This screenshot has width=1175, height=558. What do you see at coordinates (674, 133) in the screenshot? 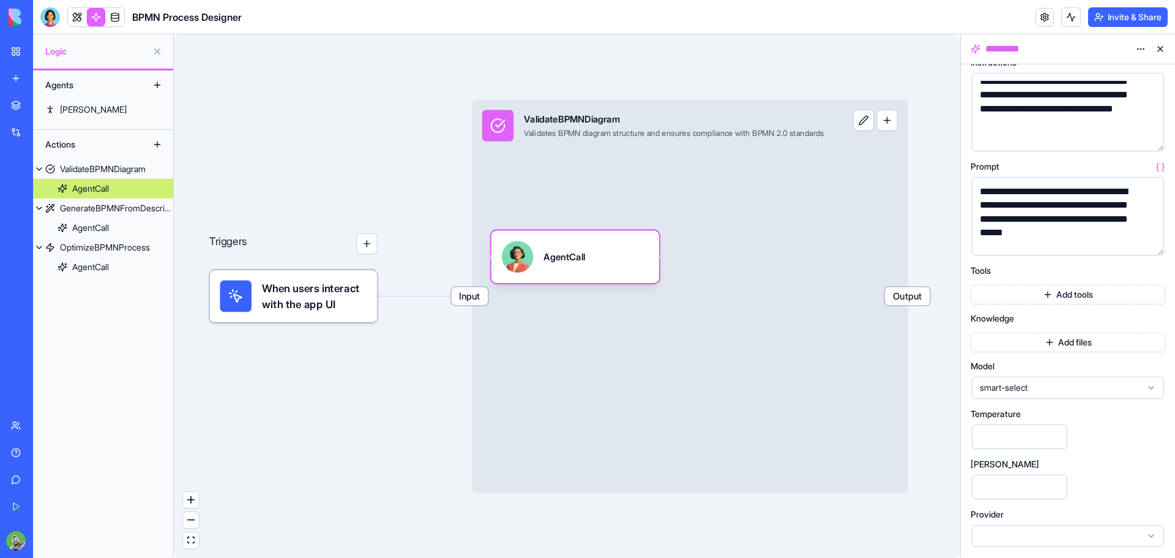
I see `div: Validates BPMN diagram structure and ensures compliance with BPMN 2.0 standards` at bounding box center [674, 133].